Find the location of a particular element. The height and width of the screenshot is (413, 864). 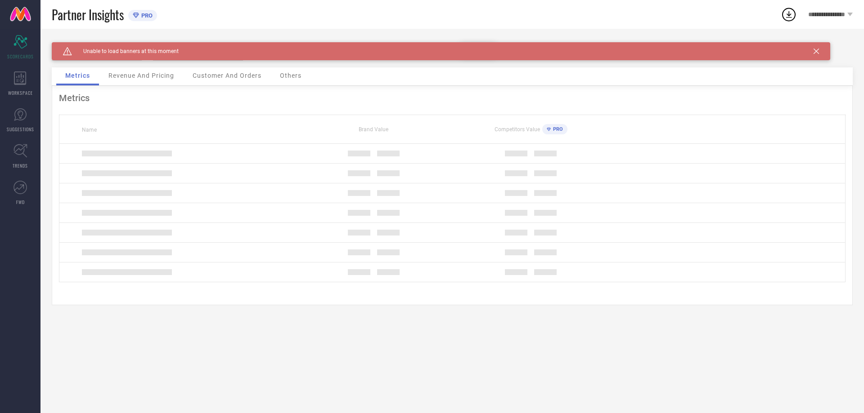

span: SCORECARDS is located at coordinates (20, 56).